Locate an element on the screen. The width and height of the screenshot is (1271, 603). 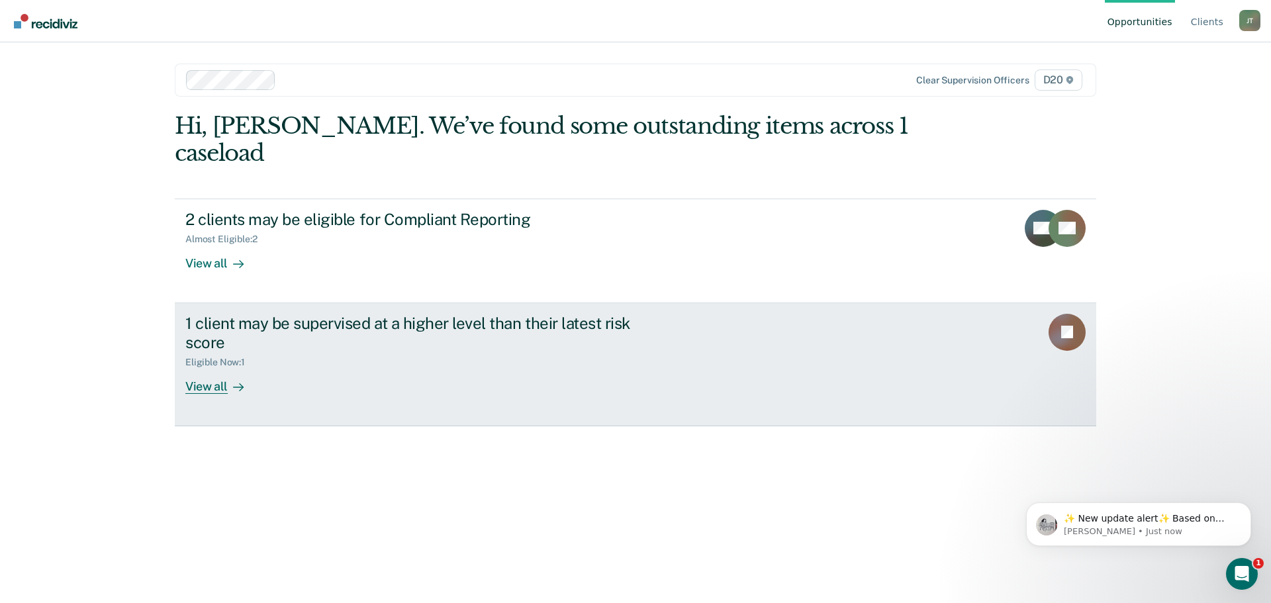
span: D20 is located at coordinates (1058, 80).